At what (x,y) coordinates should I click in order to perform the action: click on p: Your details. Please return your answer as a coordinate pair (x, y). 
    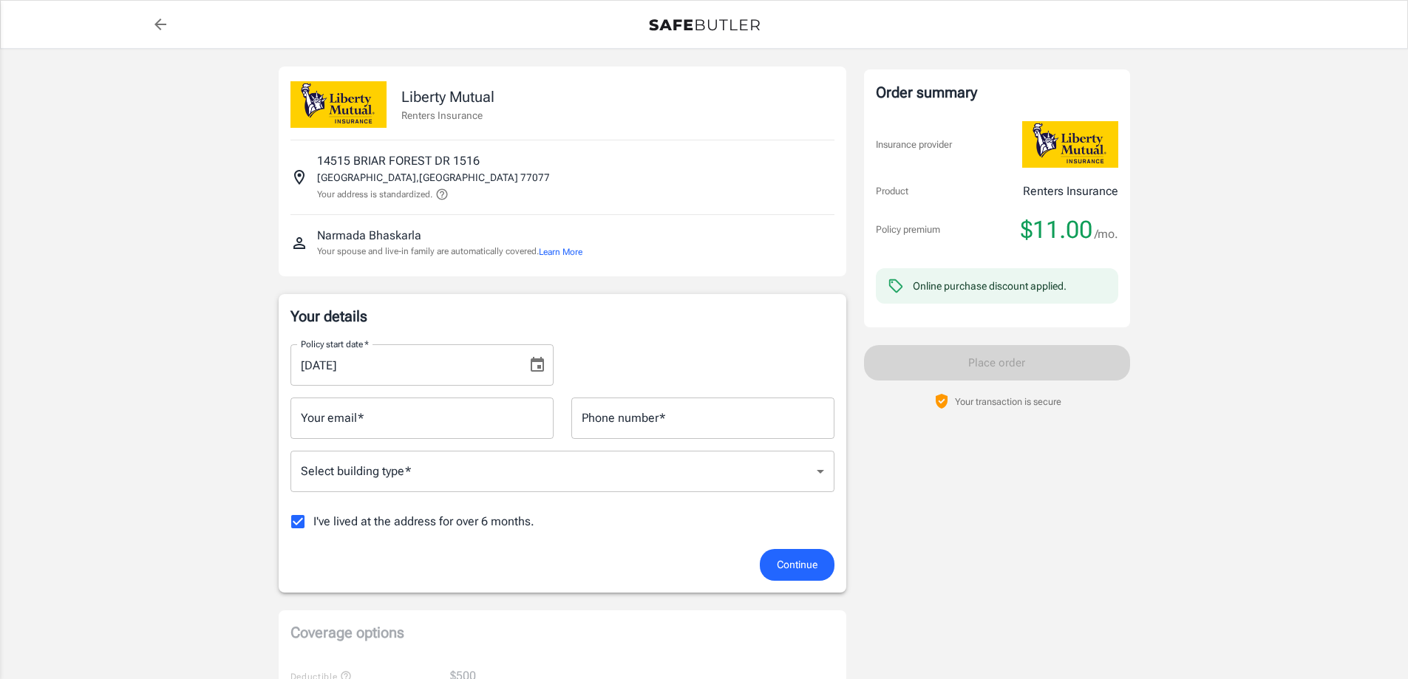
    Looking at the image, I should click on (562, 316).